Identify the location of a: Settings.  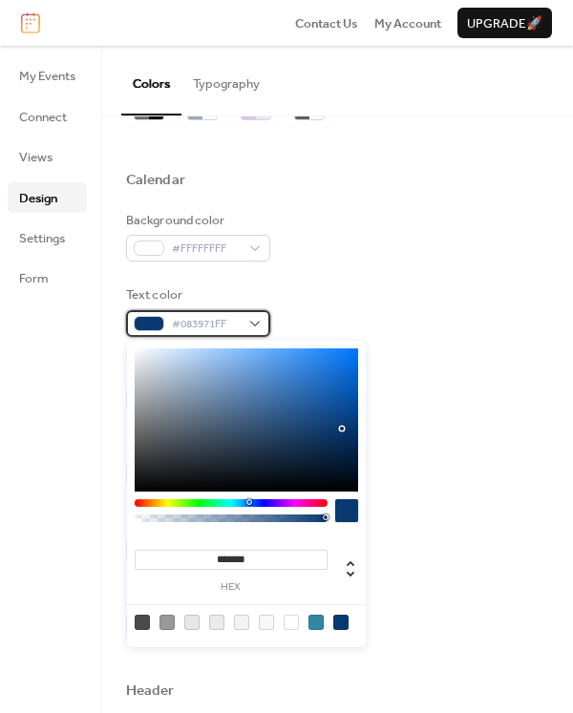
(47, 238).